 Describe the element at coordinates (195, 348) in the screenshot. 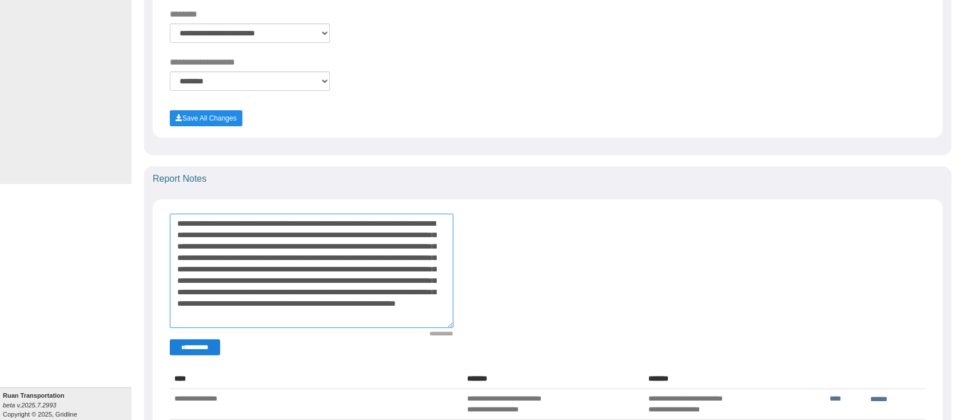

I see `button: Change Filter Options` at that location.